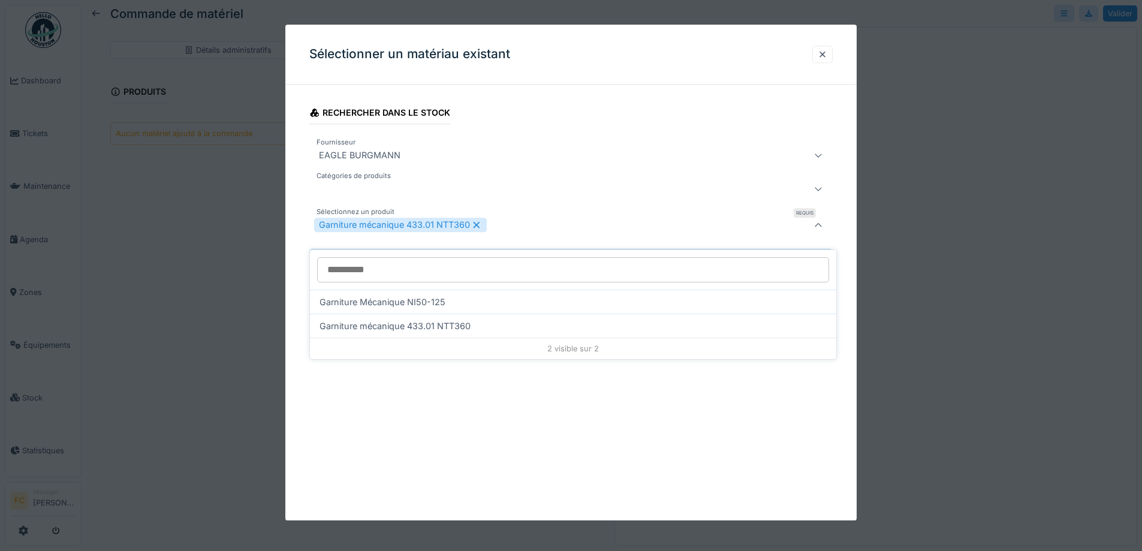 The width and height of the screenshot is (1142, 551). Describe the element at coordinates (354, 176) in the screenshot. I see `label: Catégories de produits` at that location.